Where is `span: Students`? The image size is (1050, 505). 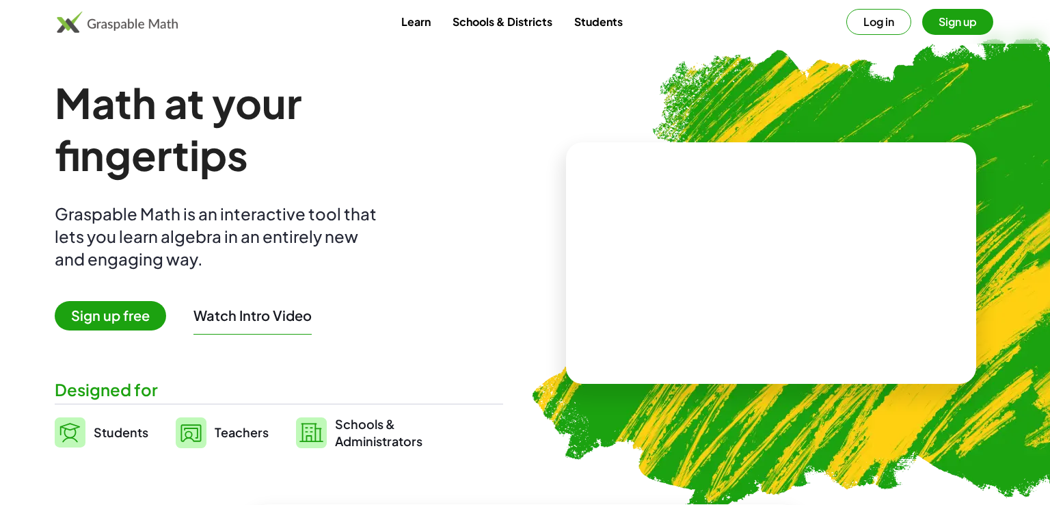
span: Students is located at coordinates (121, 431).